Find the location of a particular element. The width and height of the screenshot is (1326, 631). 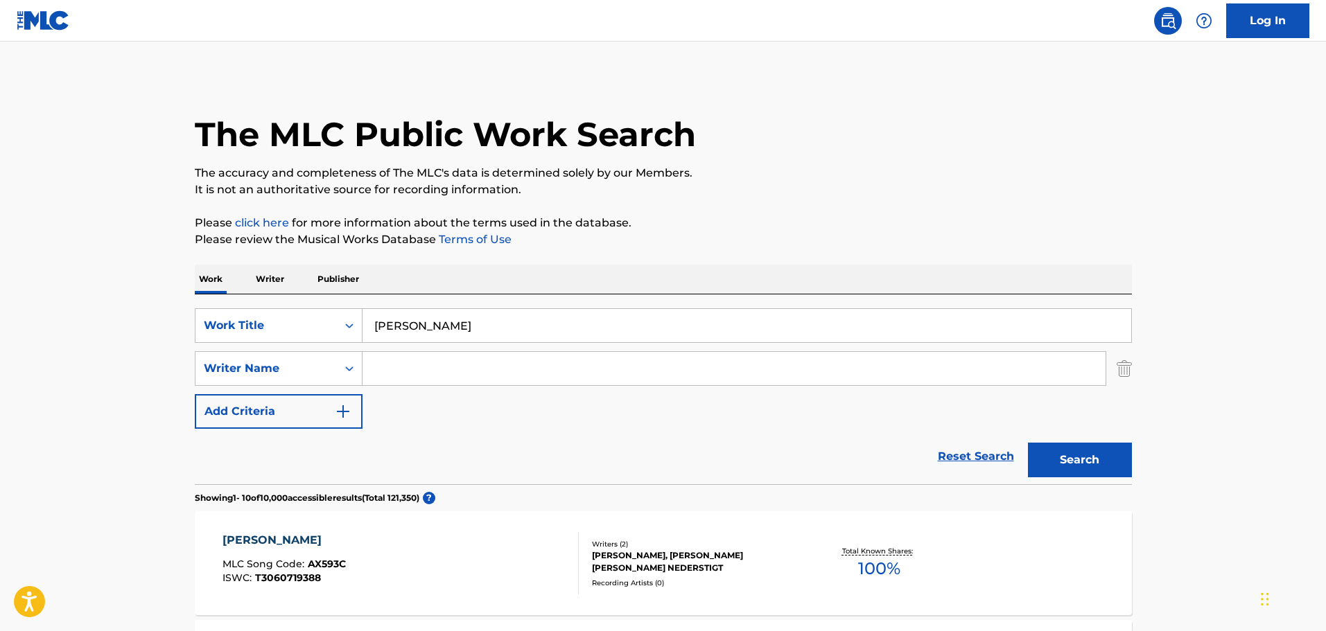

img: search is located at coordinates (1168, 21).